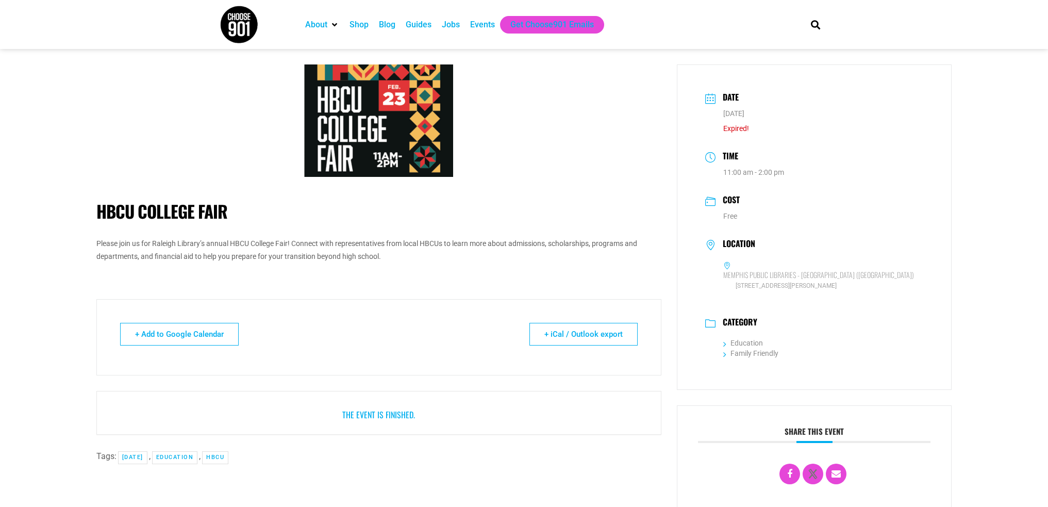  I want to click on p: Please join us for Raleigh Library’s annual HBCU College Fair! Connect with representatives from ..., so click(379, 250).